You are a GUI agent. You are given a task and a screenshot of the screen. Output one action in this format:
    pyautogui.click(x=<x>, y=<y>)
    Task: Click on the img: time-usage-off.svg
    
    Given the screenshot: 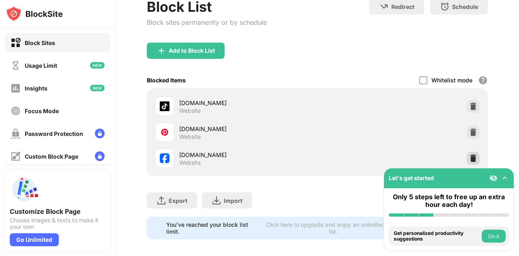 What is the action you would take?
    pyautogui.click(x=15, y=65)
    